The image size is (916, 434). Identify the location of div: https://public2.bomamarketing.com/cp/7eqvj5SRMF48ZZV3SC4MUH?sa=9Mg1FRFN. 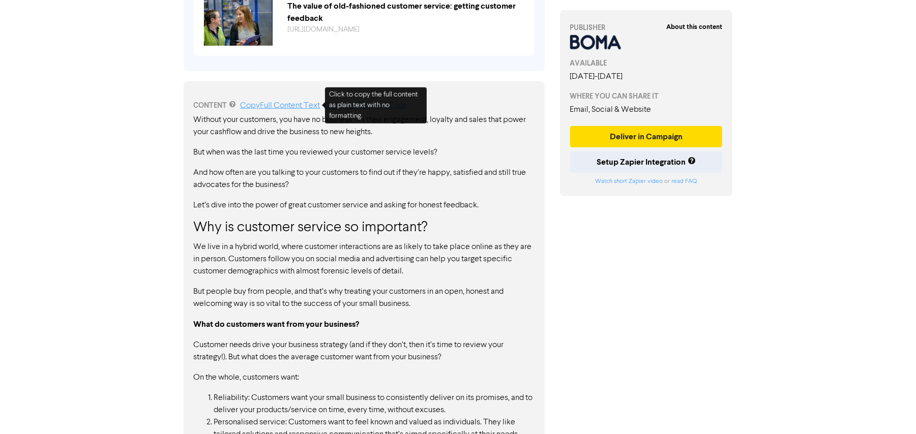
(406, 29).